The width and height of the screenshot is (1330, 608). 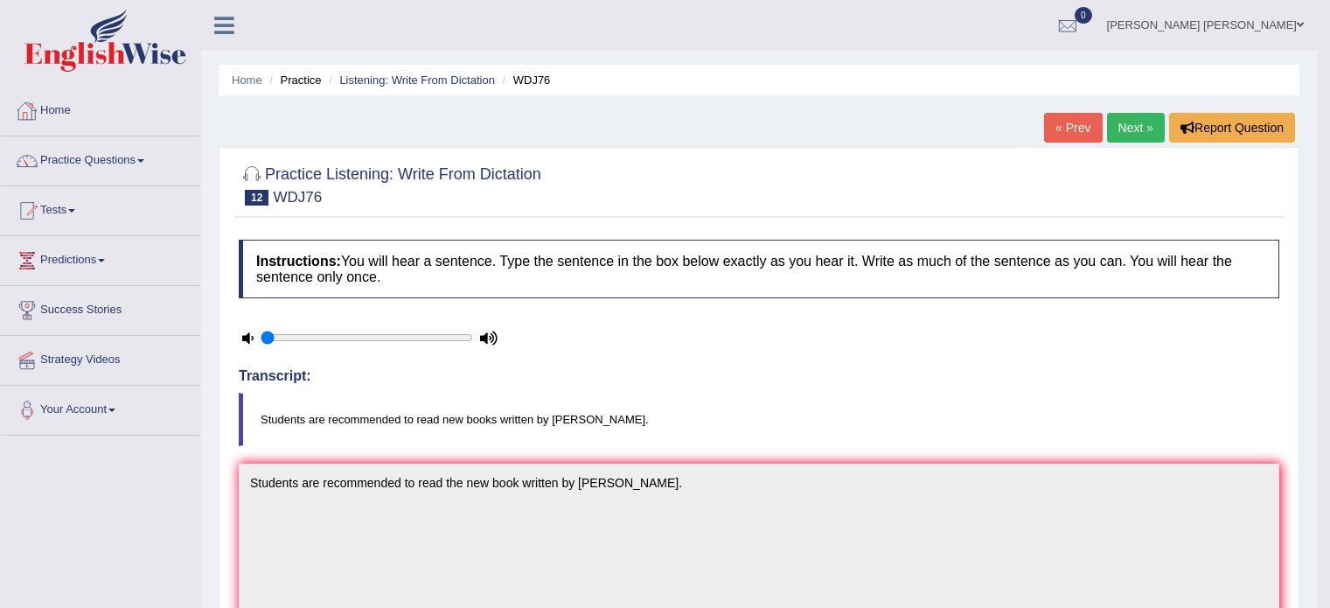 What do you see at coordinates (101, 258) in the screenshot?
I see `a: Predictions` at bounding box center [101, 258].